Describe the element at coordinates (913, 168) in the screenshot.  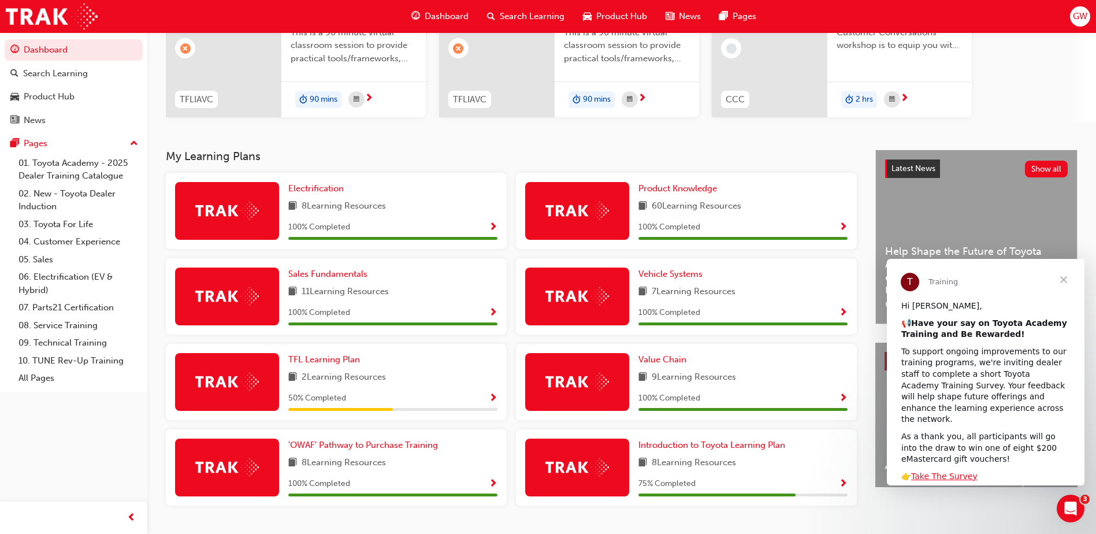
I see `span: Latest News` at that location.